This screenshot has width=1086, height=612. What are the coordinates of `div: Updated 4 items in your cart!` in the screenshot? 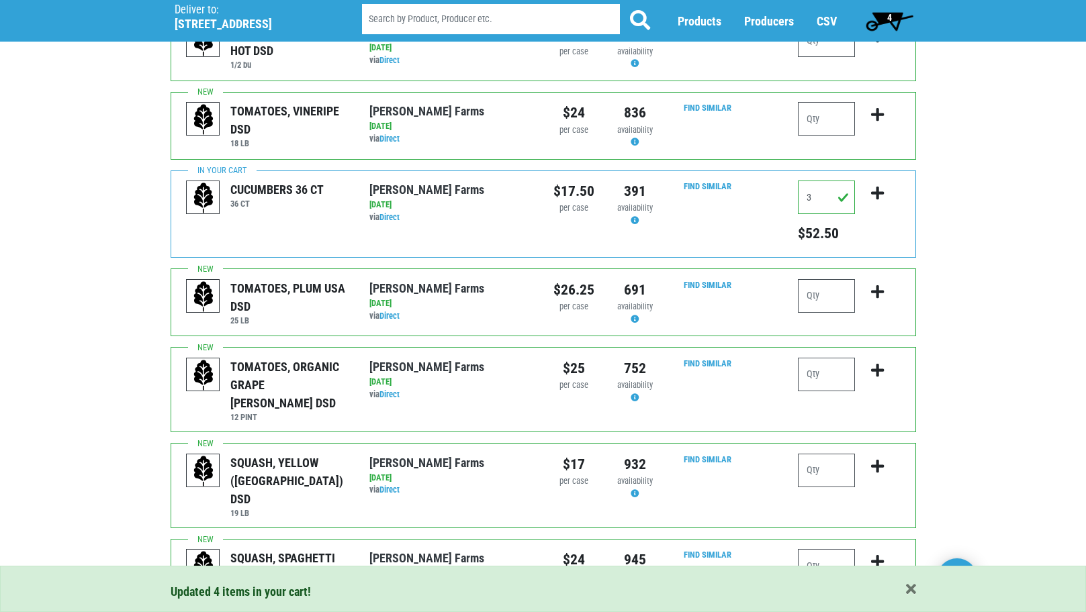 It's located at (543, 592).